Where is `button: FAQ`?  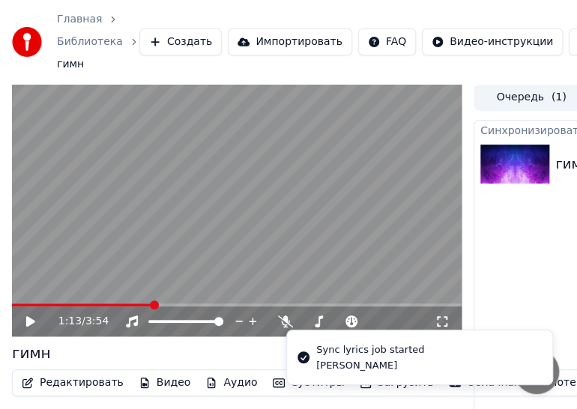 button: FAQ is located at coordinates (387, 42).